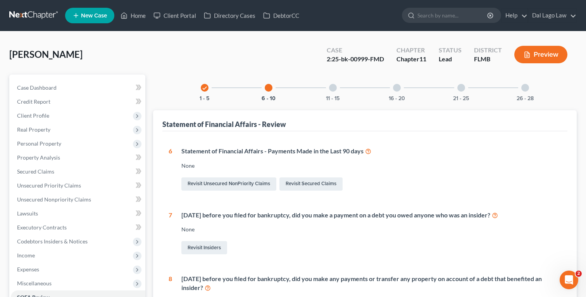 The width and height of the screenshot is (586, 297). I want to click on span: Personal Property, so click(39, 143).